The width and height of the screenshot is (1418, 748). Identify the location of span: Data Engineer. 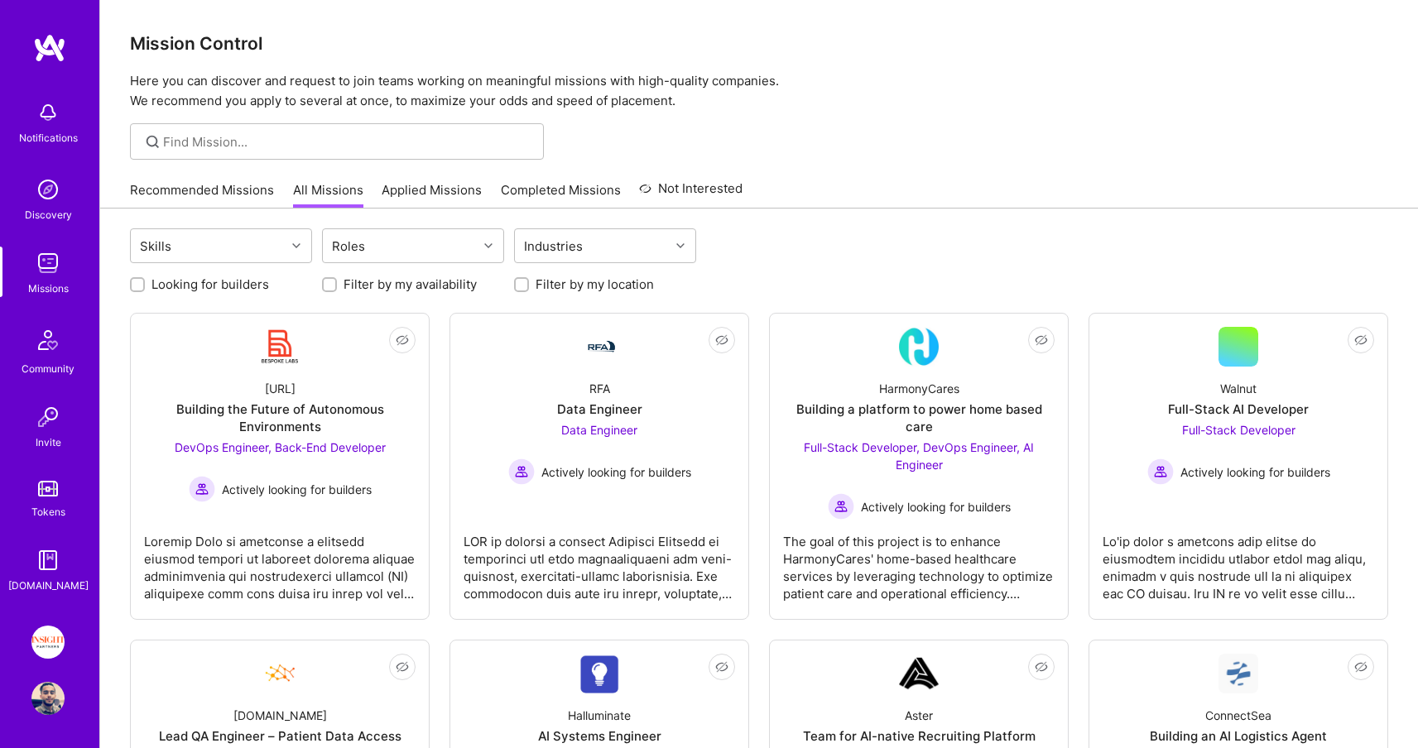
(599, 430).